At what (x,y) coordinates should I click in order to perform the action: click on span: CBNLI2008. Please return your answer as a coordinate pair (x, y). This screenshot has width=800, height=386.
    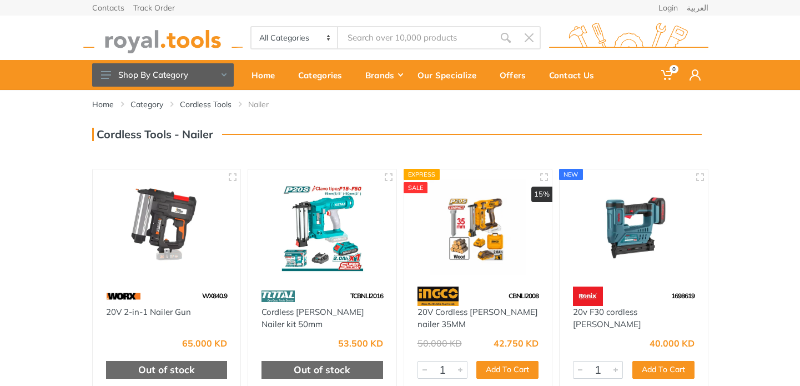
    Looking at the image, I should click on (524, 295).